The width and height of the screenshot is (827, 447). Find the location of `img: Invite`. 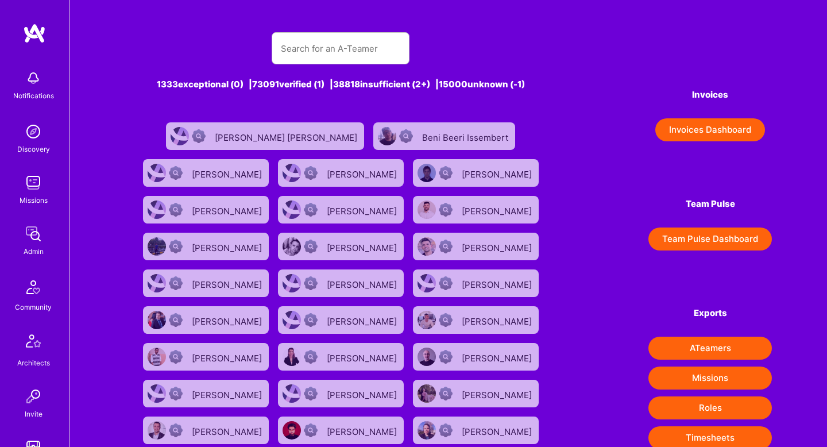

img: Invite is located at coordinates (33, 396).